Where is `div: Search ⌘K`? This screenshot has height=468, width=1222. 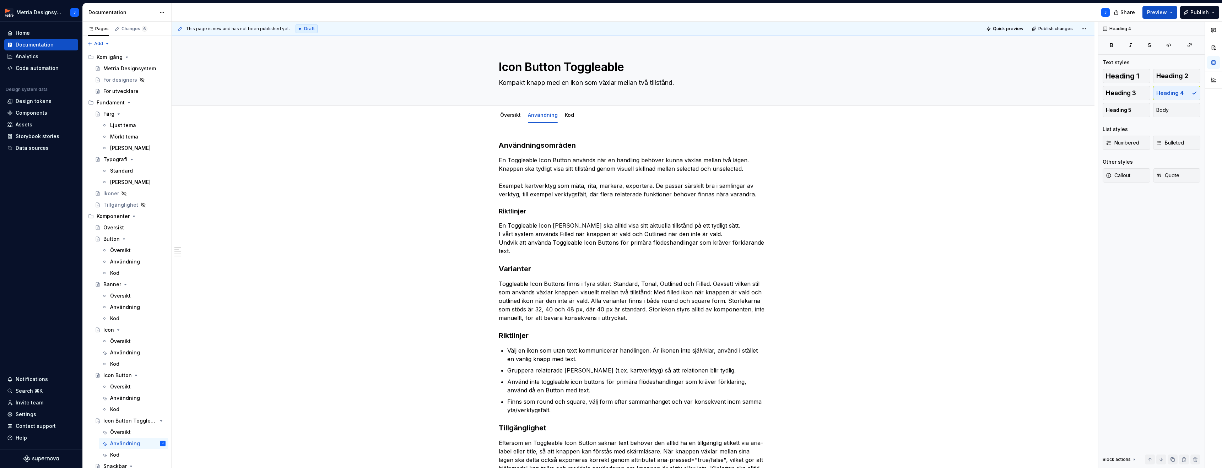 div: Search ⌘K is located at coordinates (29, 391).